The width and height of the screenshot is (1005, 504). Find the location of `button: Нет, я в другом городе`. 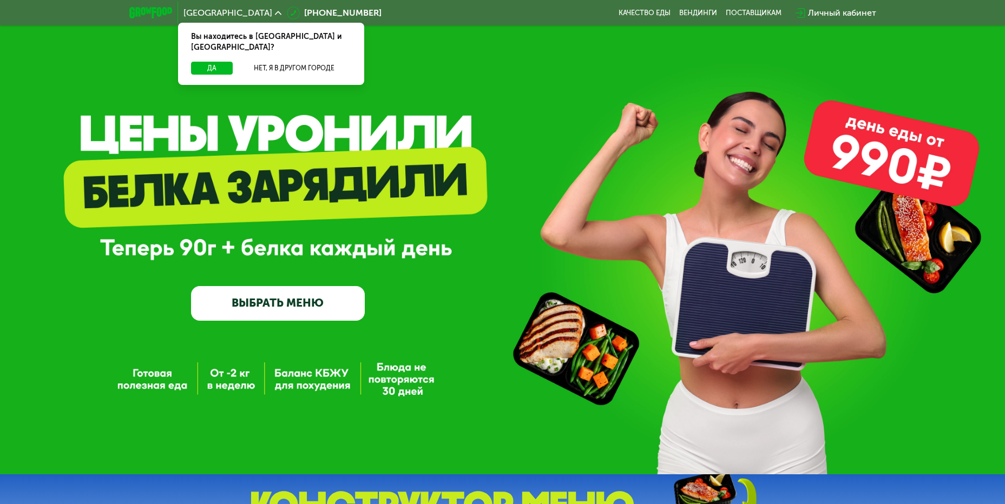

button: Нет, я в другом городе is located at coordinates (294, 68).